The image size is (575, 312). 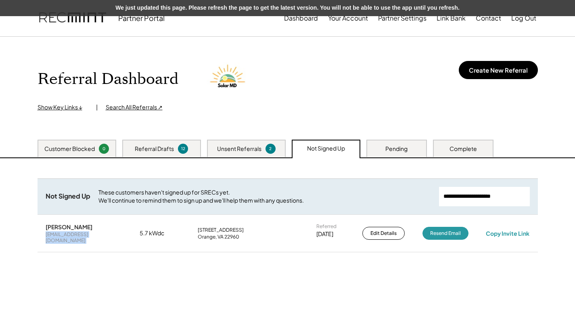 I want to click on button: Dashboard, so click(x=301, y=18).